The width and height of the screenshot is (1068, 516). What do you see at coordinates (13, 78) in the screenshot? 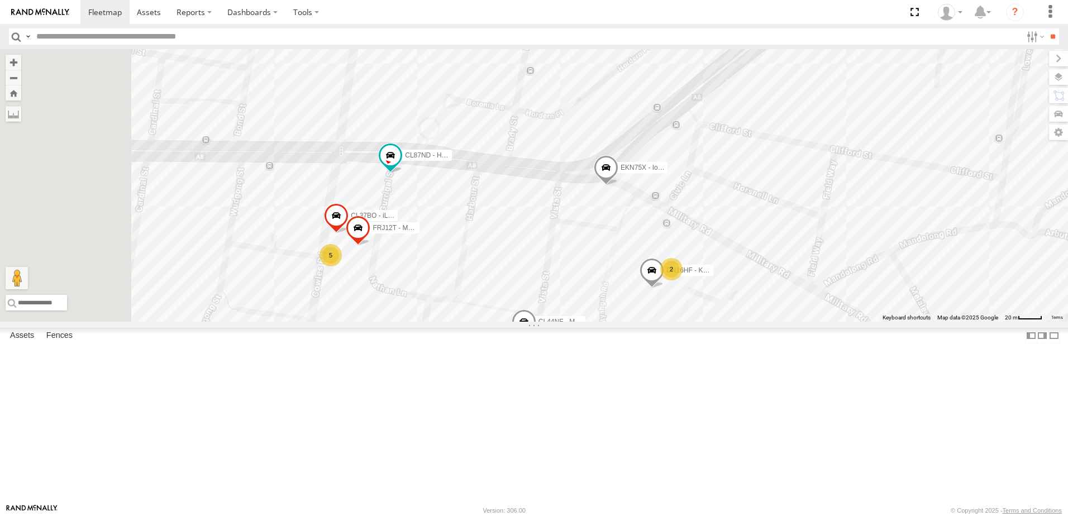
I see `button: Zoom out` at bounding box center [13, 78].